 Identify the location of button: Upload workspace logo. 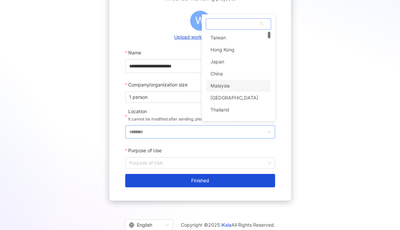
(200, 37).